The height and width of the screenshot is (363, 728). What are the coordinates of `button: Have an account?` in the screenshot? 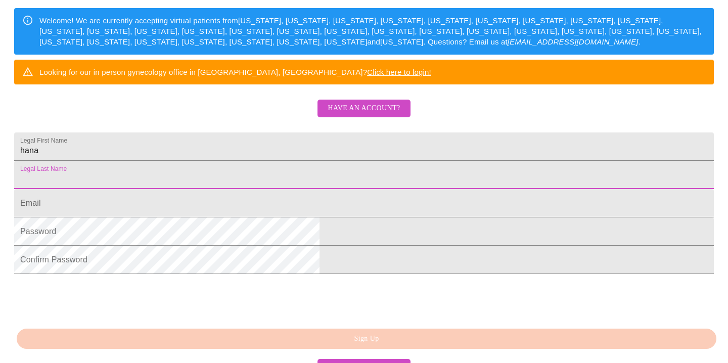 It's located at (363, 108).